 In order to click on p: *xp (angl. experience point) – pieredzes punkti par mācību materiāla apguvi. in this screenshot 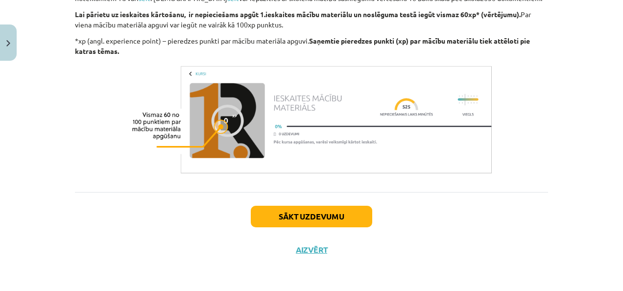, I will do `click(311, 46)`.